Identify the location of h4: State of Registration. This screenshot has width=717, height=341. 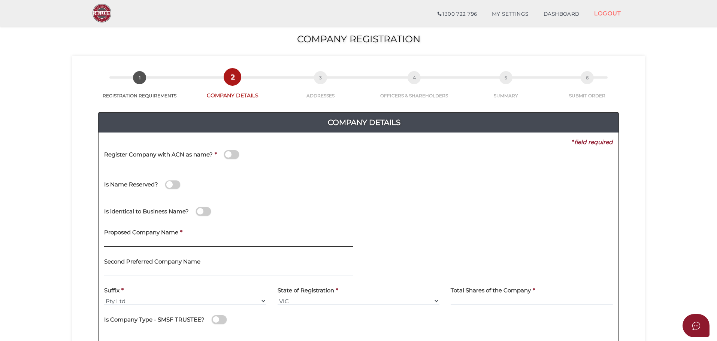
(306, 291).